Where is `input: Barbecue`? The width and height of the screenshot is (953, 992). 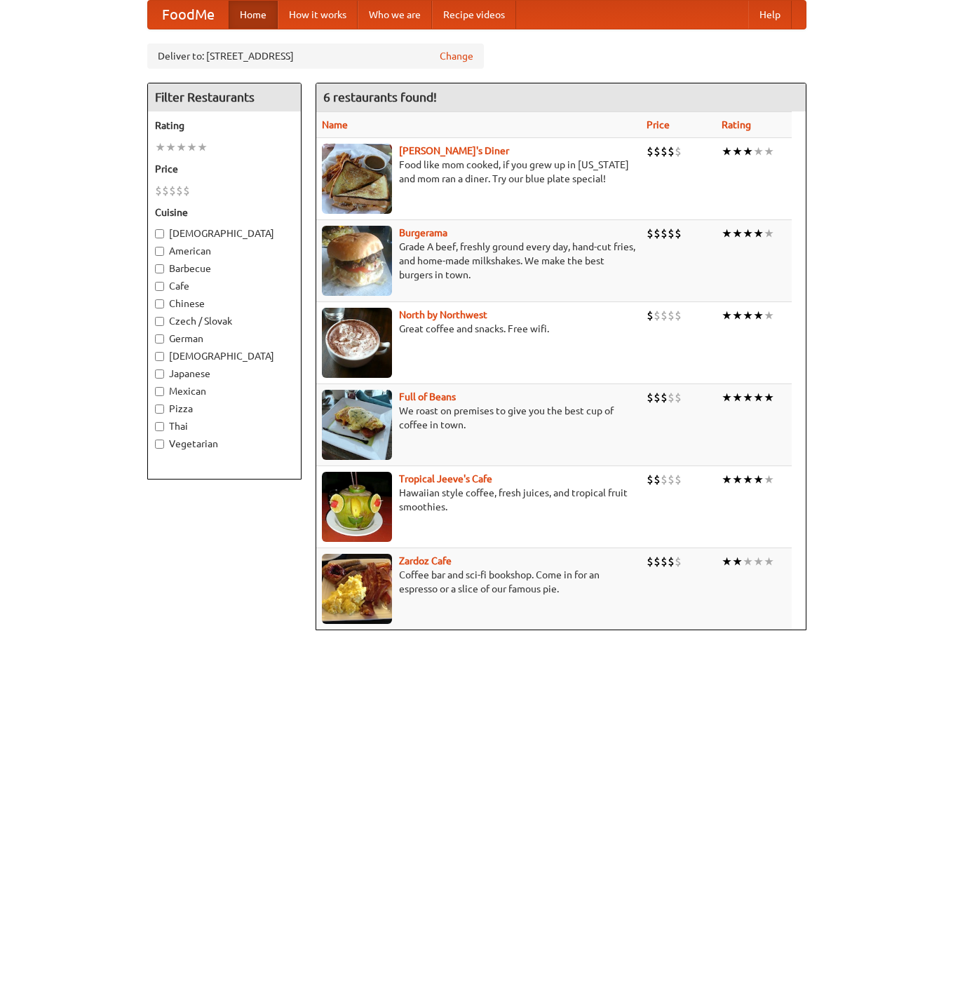
input: Barbecue is located at coordinates (159, 268).